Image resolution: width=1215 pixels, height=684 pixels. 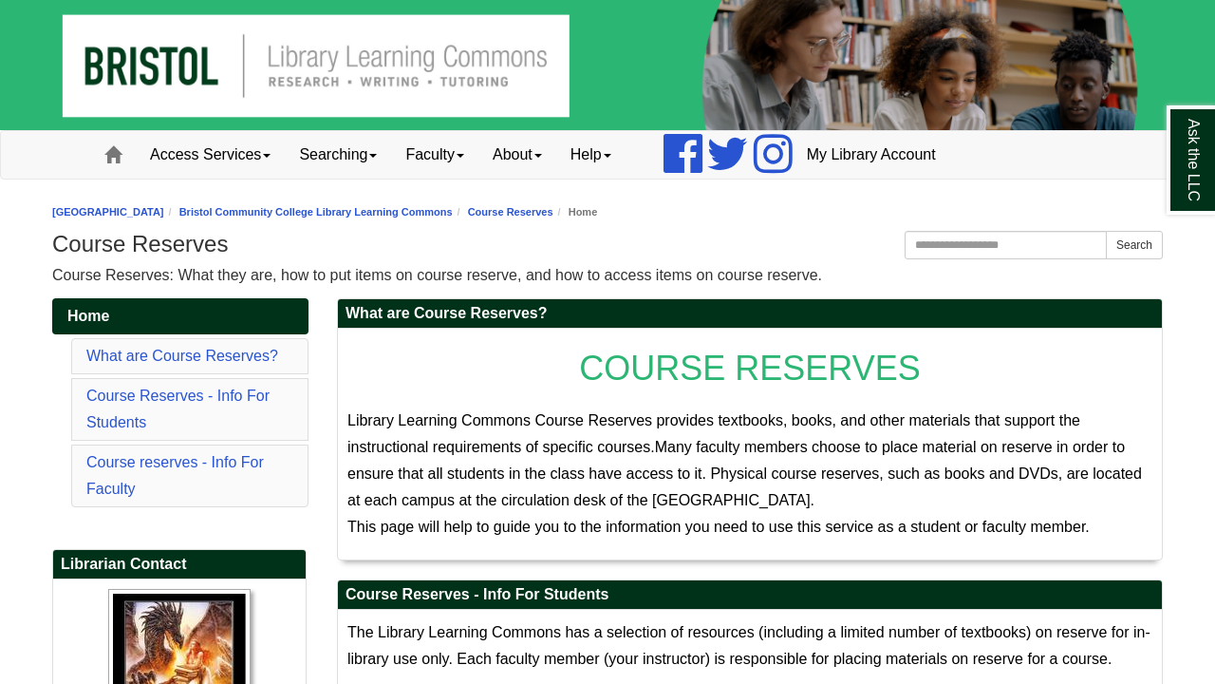 What do you see at coordinates (517, 155) in the screenshot?
I see `a: About` at bounding box center [517, 155].